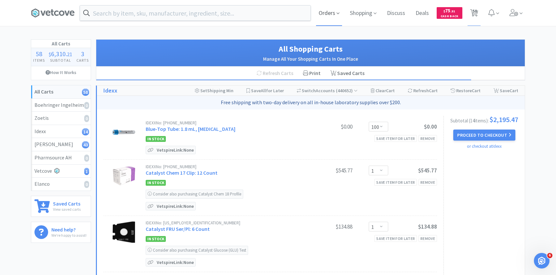 Image resolution: width=556 pixels, height=275 pixels. What do you see at coordinates (503, 120) in the screenshot?
I see `span: $2,195.47` at bounding box center [503, 120].